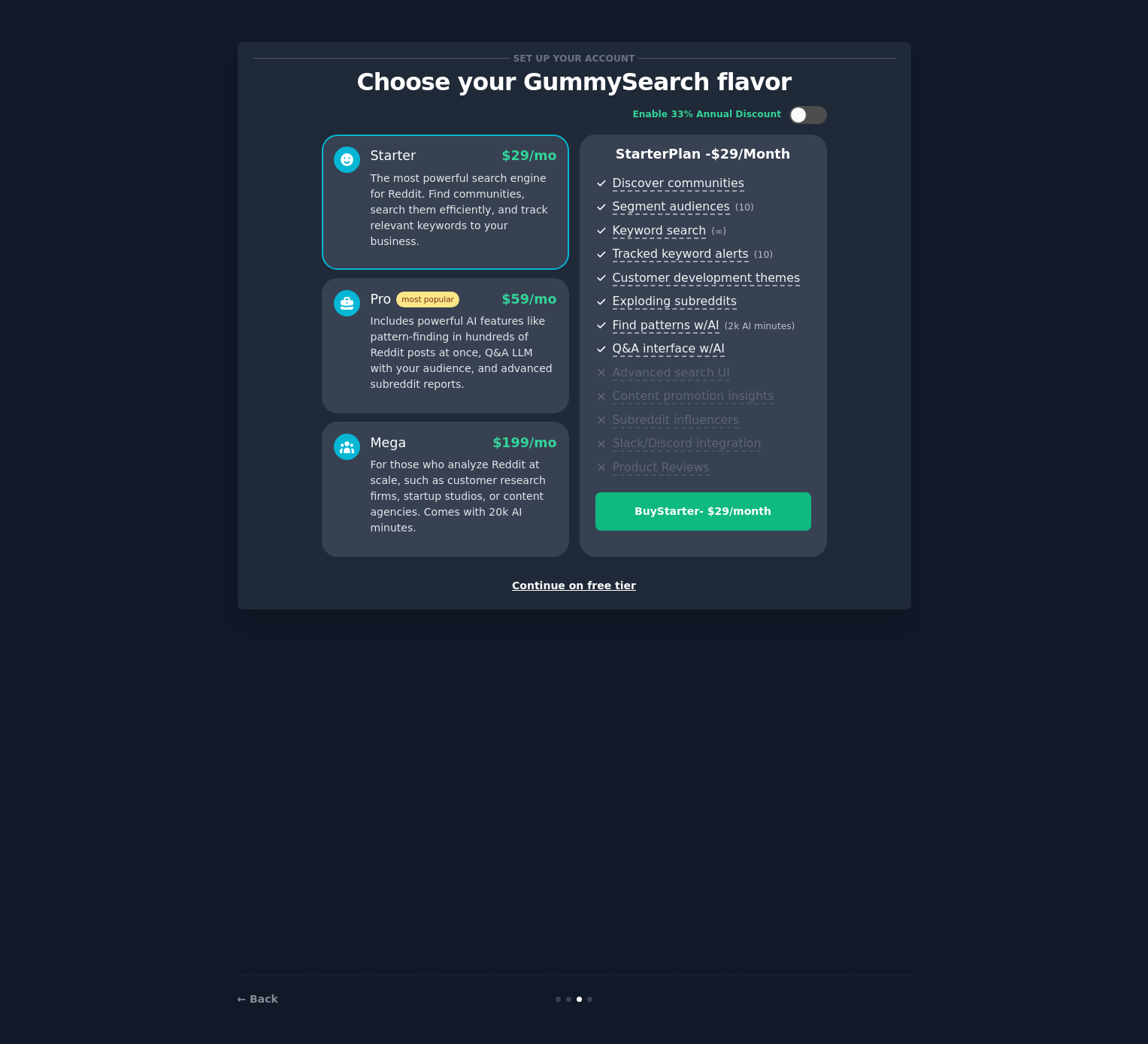 The image size is (1148, 1044). What do you see at coordinates (672, 207) in the screenshot?
I see `span: Segment audiences` at bounding box center [672, 207].